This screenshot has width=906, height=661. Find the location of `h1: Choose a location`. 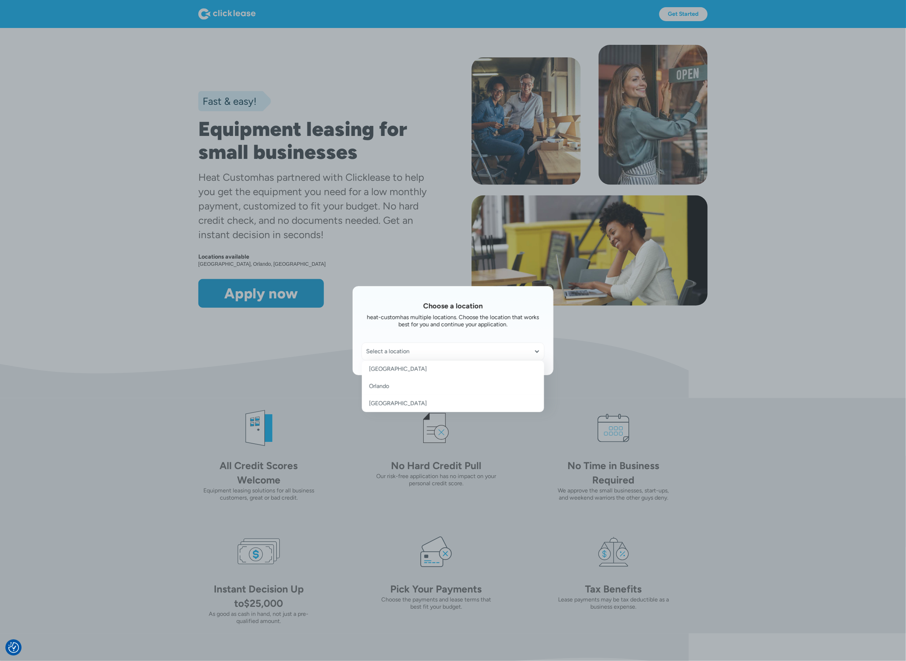

h1: Choose a location is located at coordinates (453, 306).